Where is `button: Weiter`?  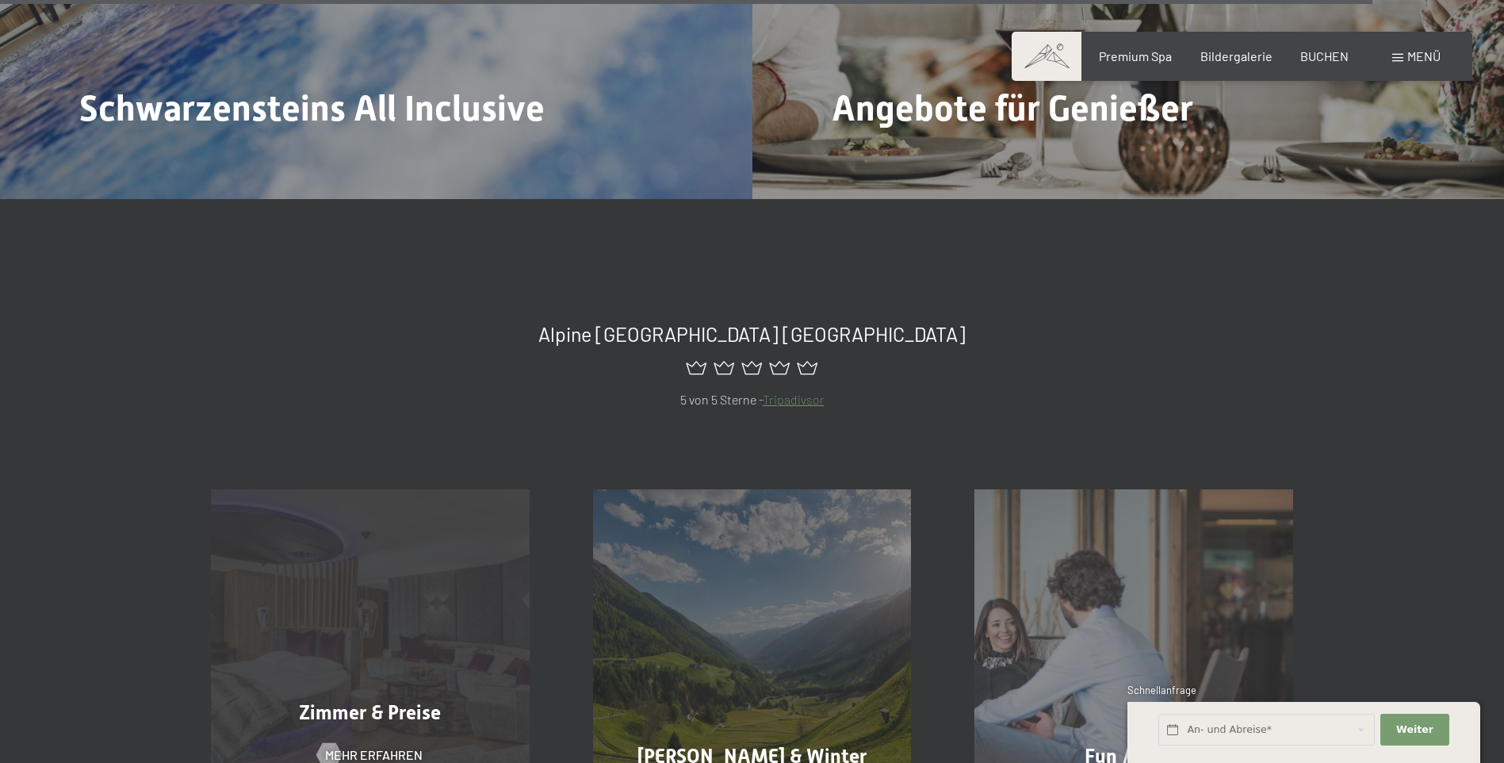
button: Weiter is located at coordinates (1415, 730).